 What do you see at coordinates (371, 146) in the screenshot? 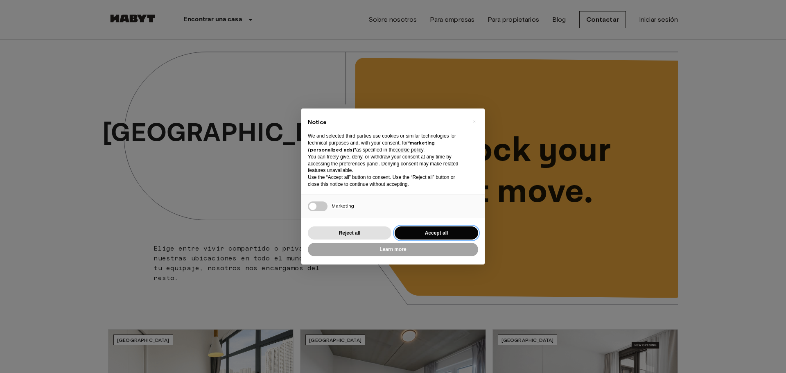
I see `strong: “marketing (personalized ads)”` at bounding box center [371, 146].